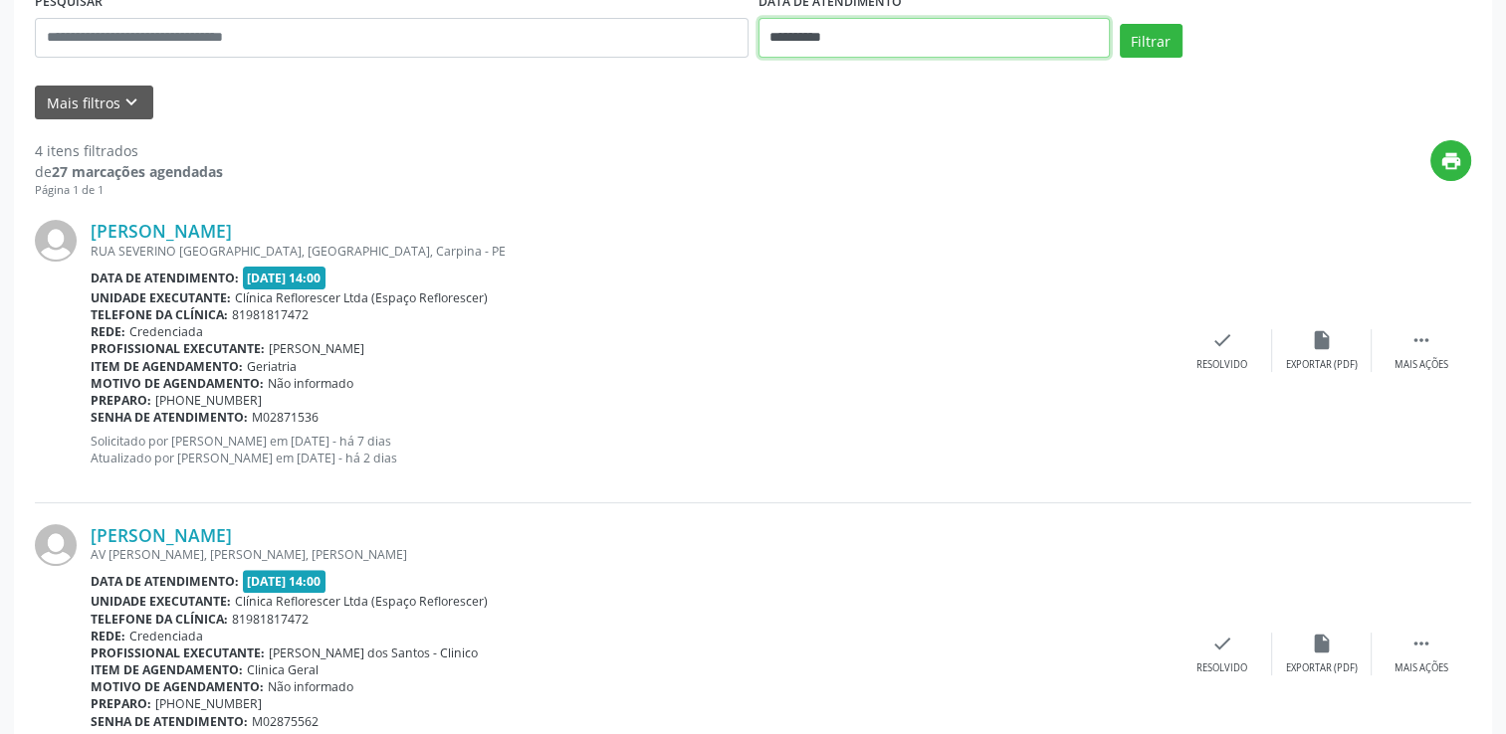 Image resolution: width=1506 pixels, height=734 pixels. What do you see at coordinates (131, 102) in the screenshot?
I see `i: keyboard_arrow_down` at bounding box center [131, 102].